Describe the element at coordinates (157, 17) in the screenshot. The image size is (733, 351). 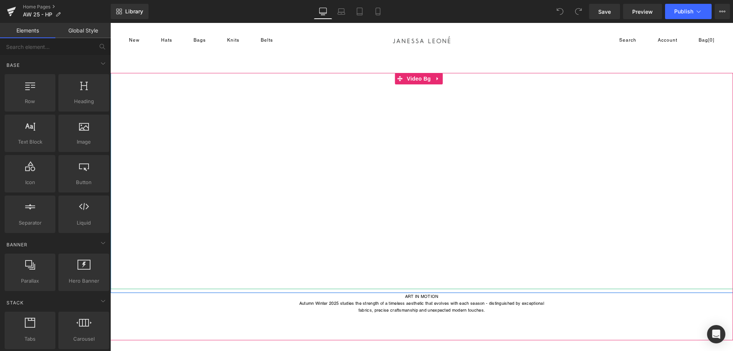
I see `a: BeltsBelts` at that location.